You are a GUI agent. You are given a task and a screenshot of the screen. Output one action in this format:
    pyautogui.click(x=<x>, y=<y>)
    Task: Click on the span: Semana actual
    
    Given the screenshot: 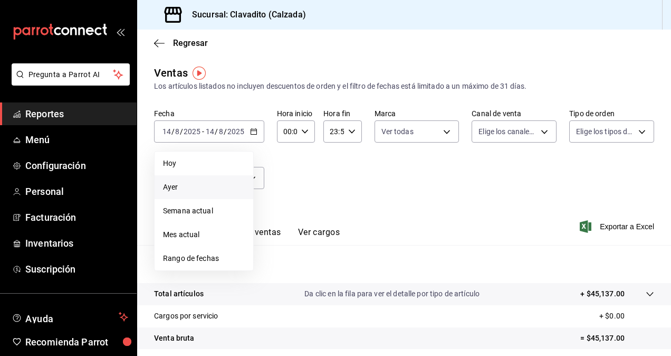 What is the action you would take?
    pyautogui.click(x=204, y=211)
    